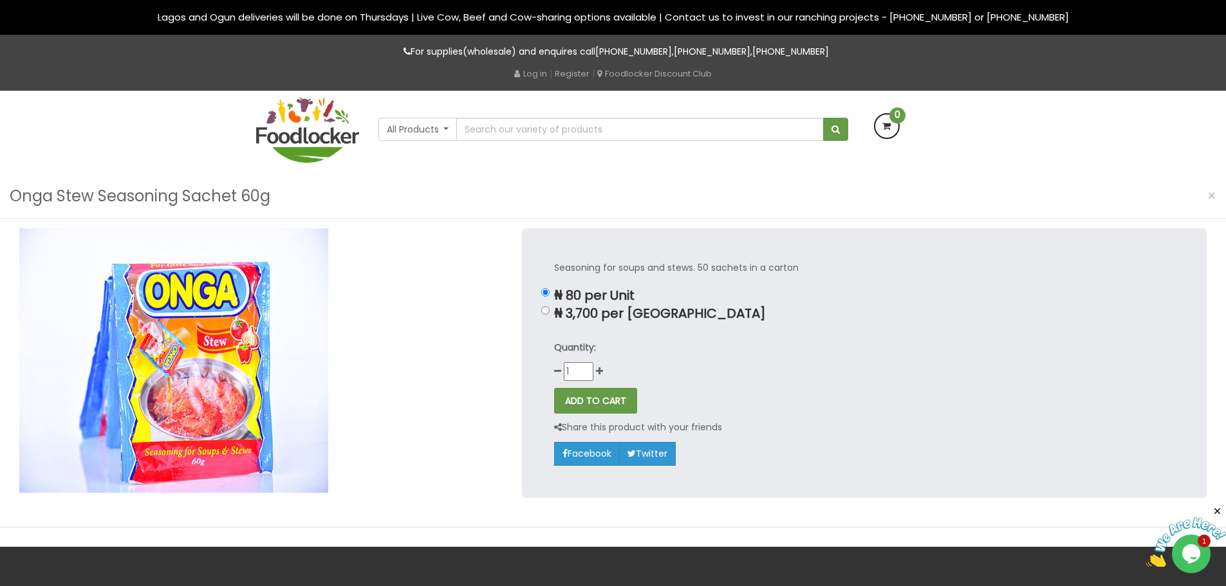 This screenshot has height=586, width=1226. I want to click on p: Share this product with your friends, so click(638, 427).